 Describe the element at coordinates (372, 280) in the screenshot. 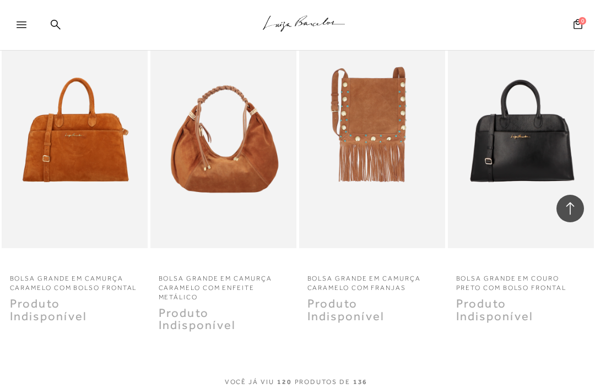

I see `p: BOLSA GRANDE EM CAMURÇA CARAMELO COM FRANJAS` at that location.